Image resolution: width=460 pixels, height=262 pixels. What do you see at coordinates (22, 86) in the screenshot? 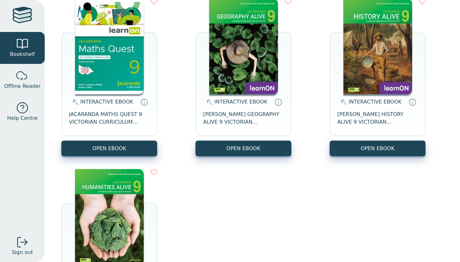
I see `span: Offline Reader` at bounding box center [22, 86].